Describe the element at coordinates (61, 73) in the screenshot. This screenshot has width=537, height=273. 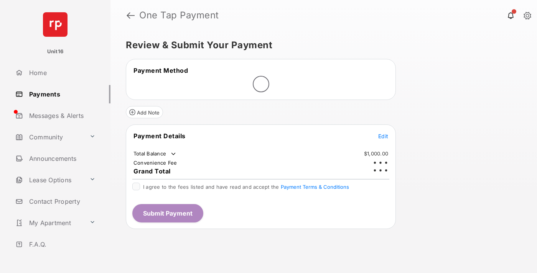
I see `a: Home` at that location.